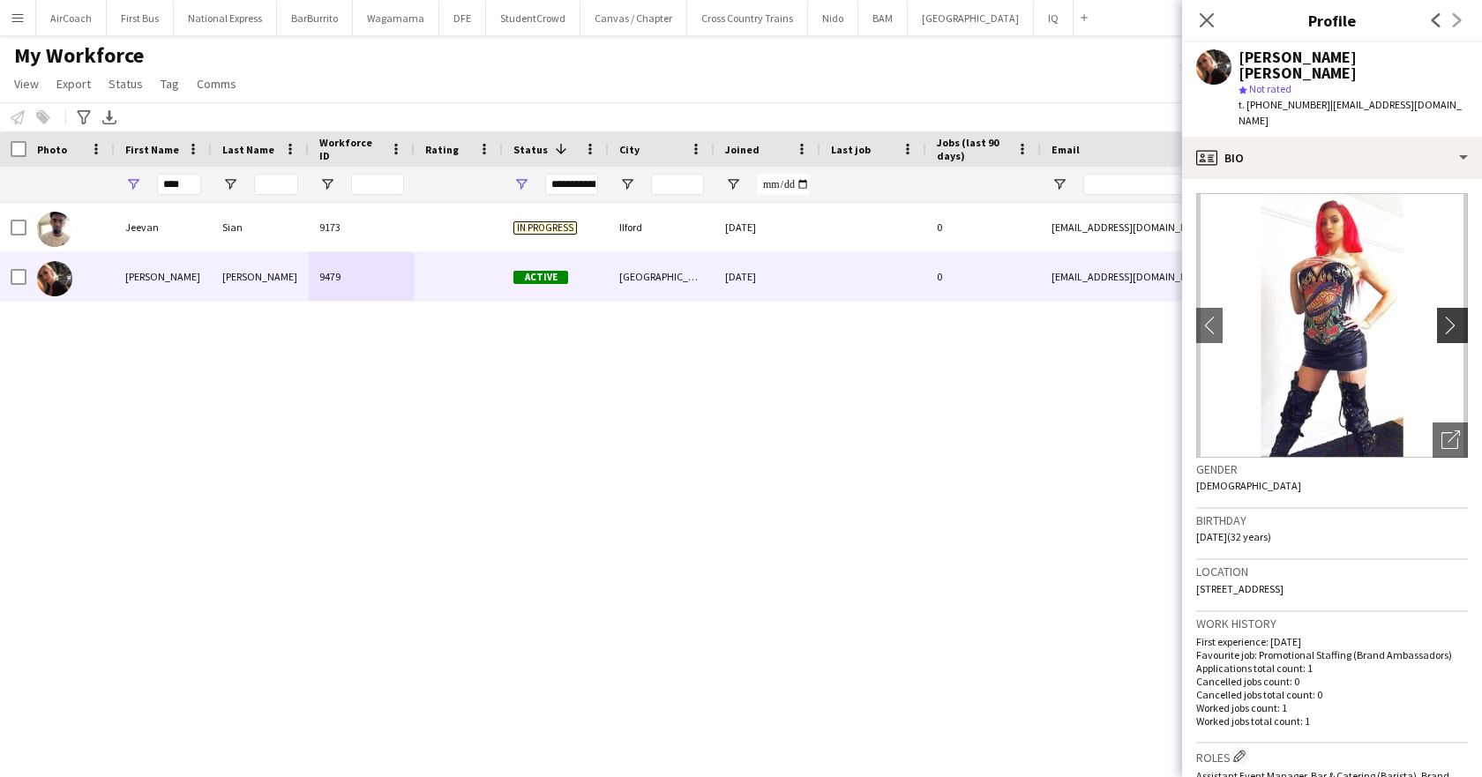 This screenshot has height=777, width=1482. Describe the element at coordinates (1066, 149) in the screenshot. I see `span: Email` at that location.